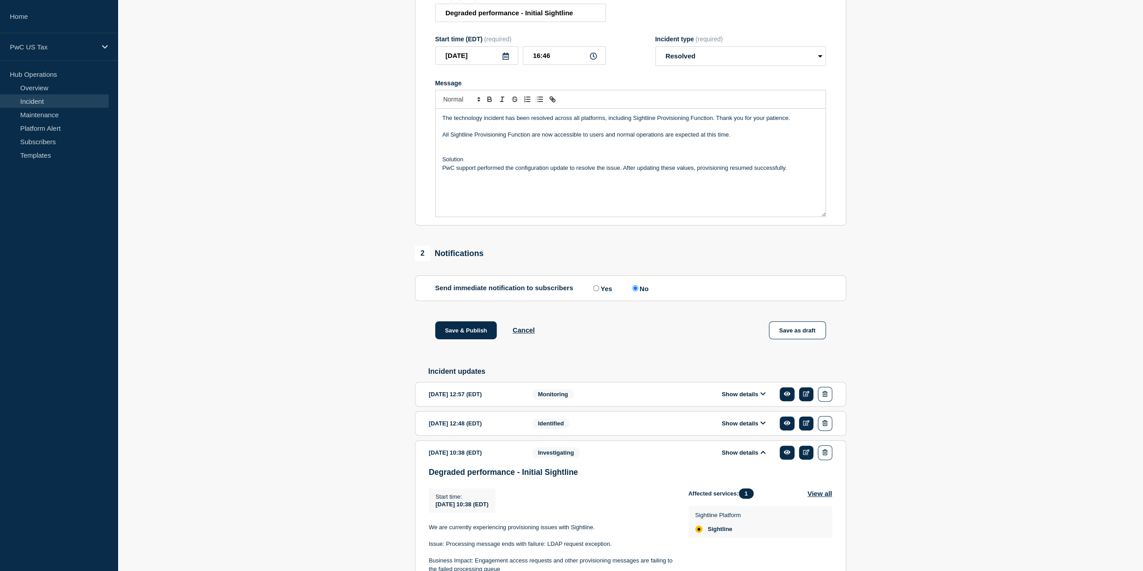 This screenshot has height=571, width=1143. What do you see at coordinates (461, 99) in the screenshot?
I see `span: Font size` at bounding box center [461, 99].